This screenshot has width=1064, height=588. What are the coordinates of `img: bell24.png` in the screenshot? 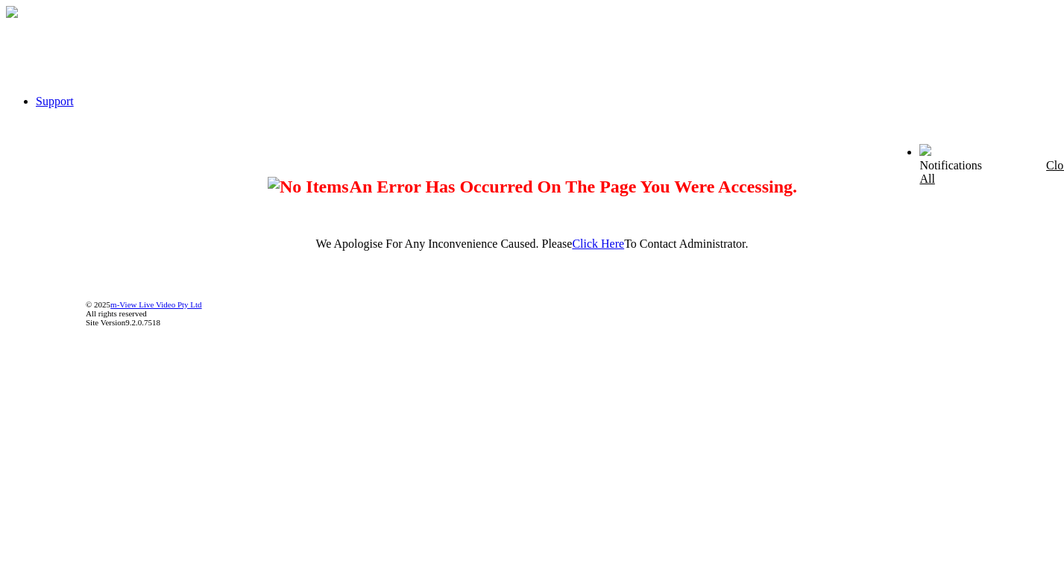 It's located at (925, 150).